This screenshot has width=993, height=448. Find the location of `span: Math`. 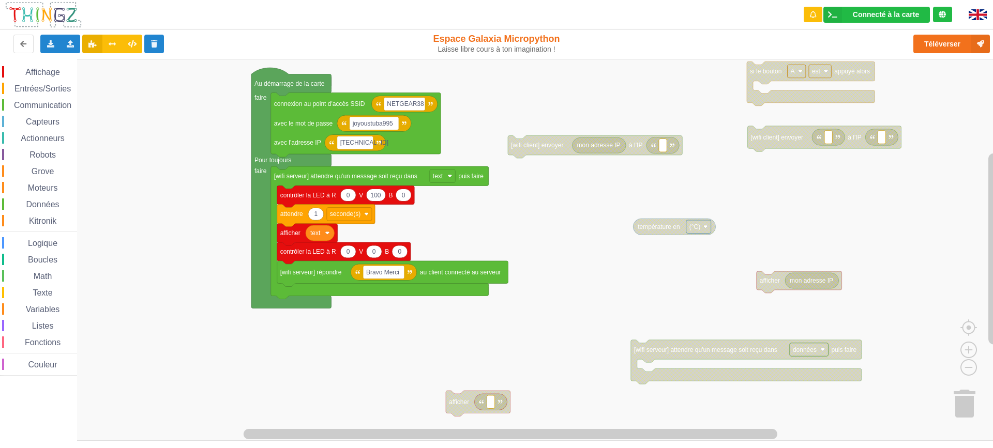

span: Math is located at coordinates (43, 276).